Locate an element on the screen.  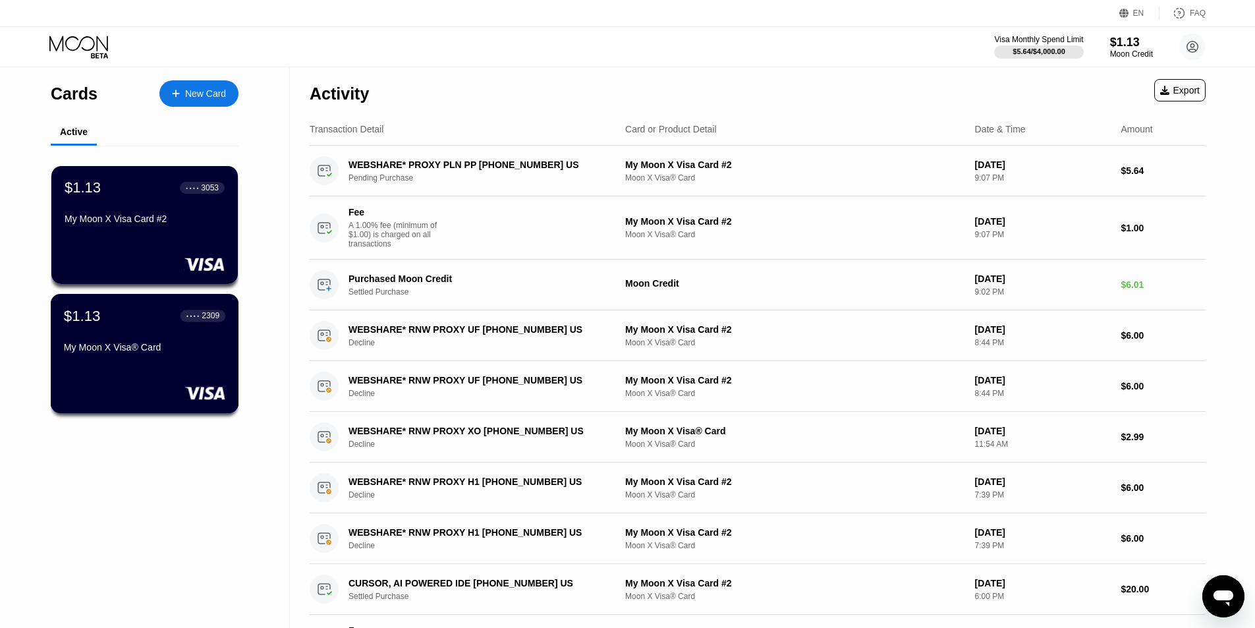
div: A 1.00% fee (minimum of $1.00) is charged on all transactions is located at coordinates (398, 235).